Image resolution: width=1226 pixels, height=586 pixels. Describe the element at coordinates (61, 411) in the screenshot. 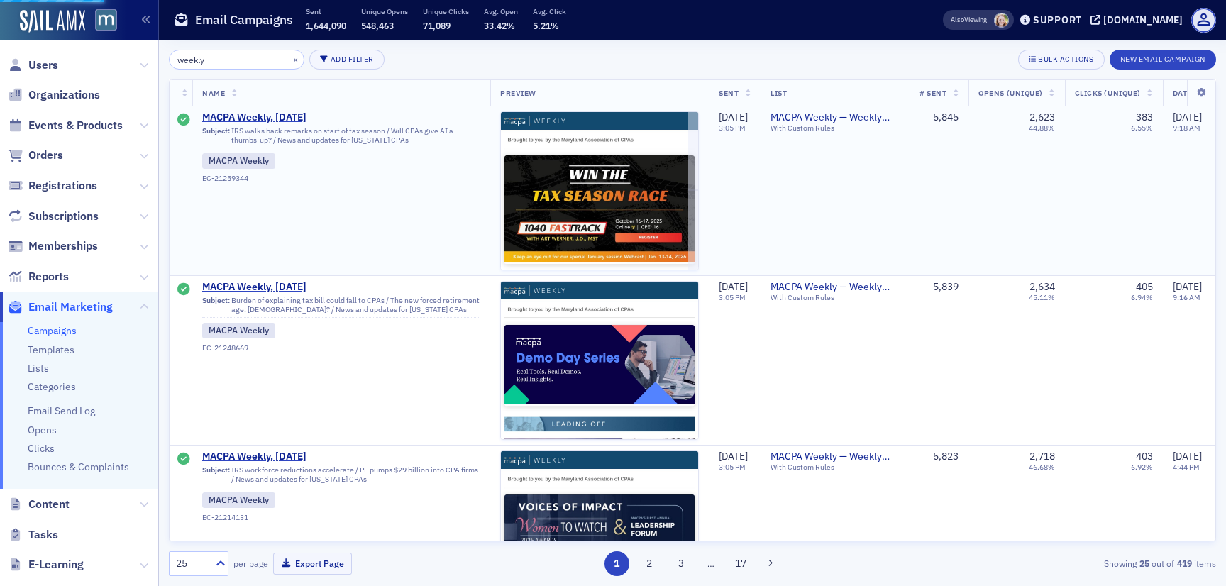

I see `a: Email Send Log` at that location.